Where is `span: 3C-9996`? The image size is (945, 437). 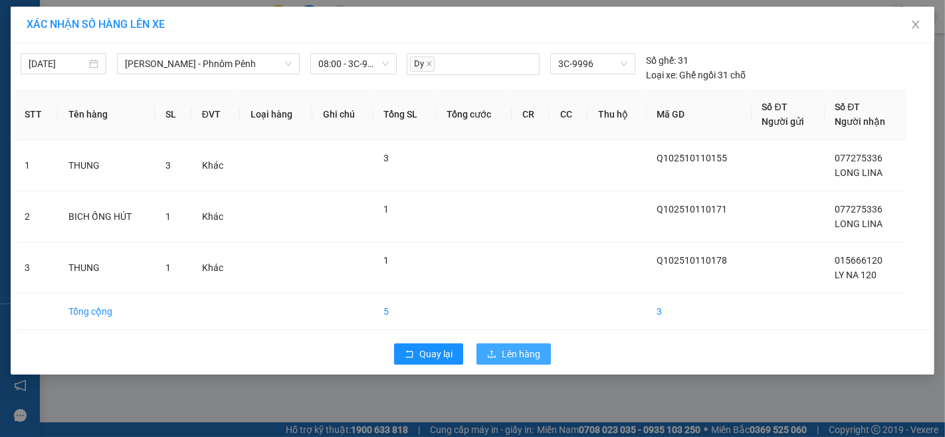
span: 3C-9996 is located at coordinates (593, 64).